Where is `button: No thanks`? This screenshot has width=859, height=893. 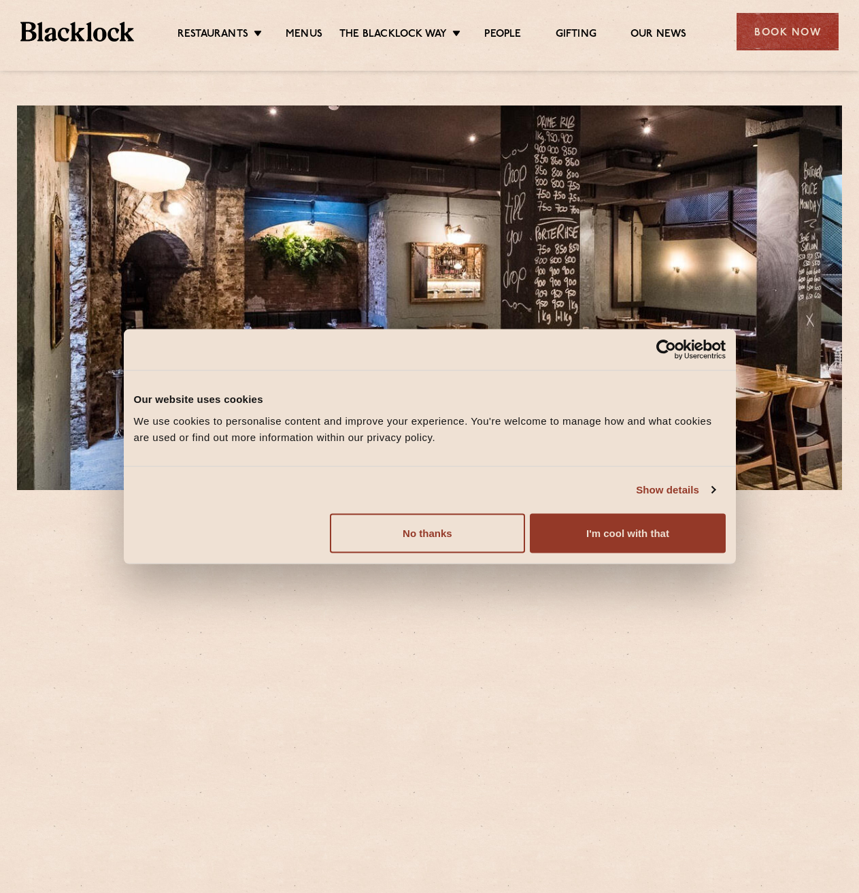 button: No thanks is located at coordinates (427, 533).